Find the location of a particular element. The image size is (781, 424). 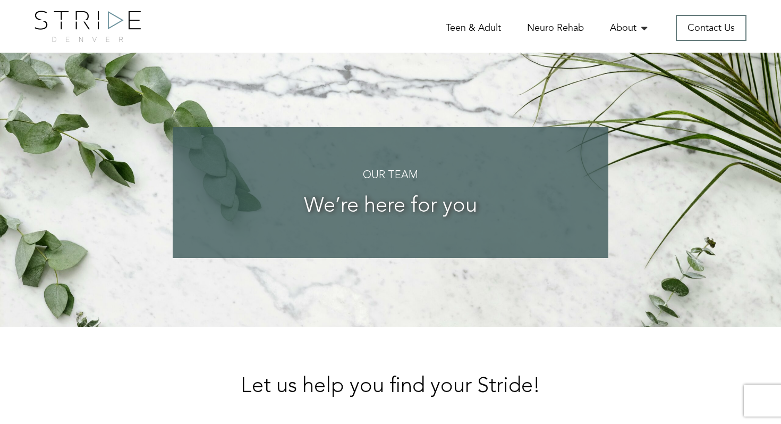

h4: Our Team is located at coordinates (391, 175).